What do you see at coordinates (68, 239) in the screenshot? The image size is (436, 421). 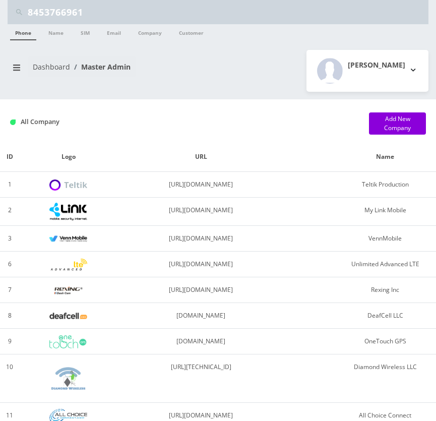 I see `img: VennMobile` at bounding box center [68, 239].